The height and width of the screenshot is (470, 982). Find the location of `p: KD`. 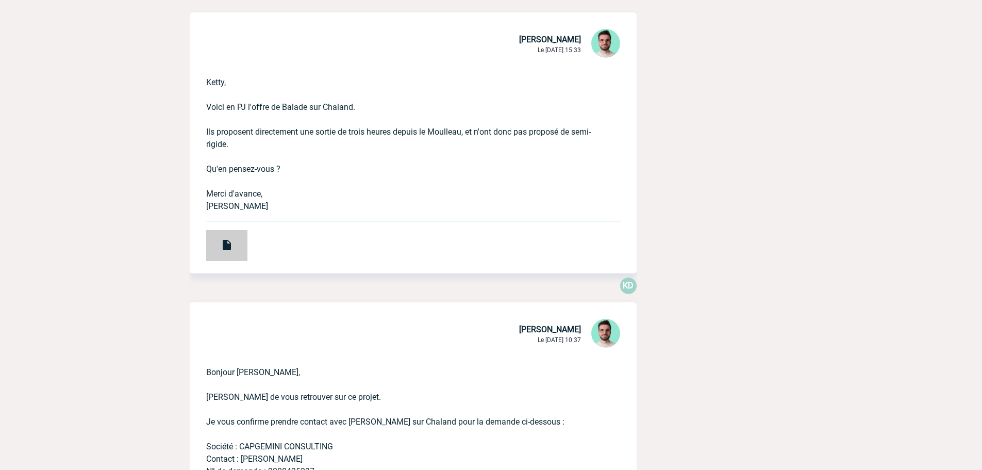

p: KD is located at coordinates (629, 286).